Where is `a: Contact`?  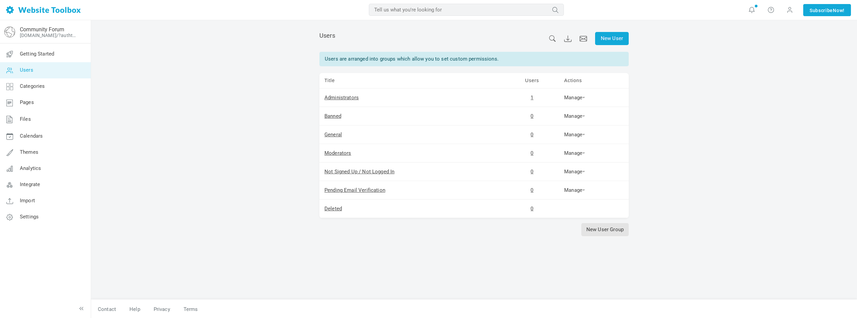
a: Contact is located at coordinates (107, 309).